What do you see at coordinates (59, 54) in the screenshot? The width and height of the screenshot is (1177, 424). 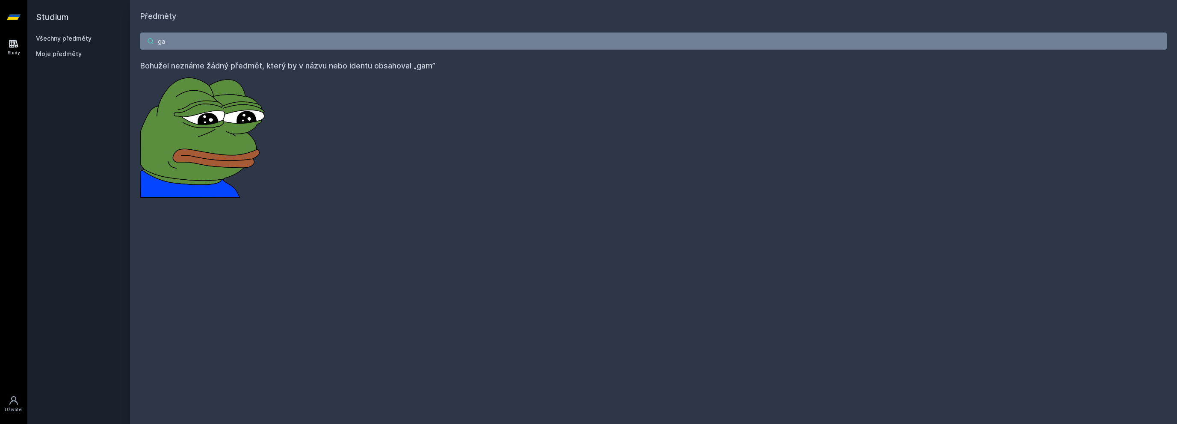 I see `span: Moje předměty` at bounding box center [59, 54].